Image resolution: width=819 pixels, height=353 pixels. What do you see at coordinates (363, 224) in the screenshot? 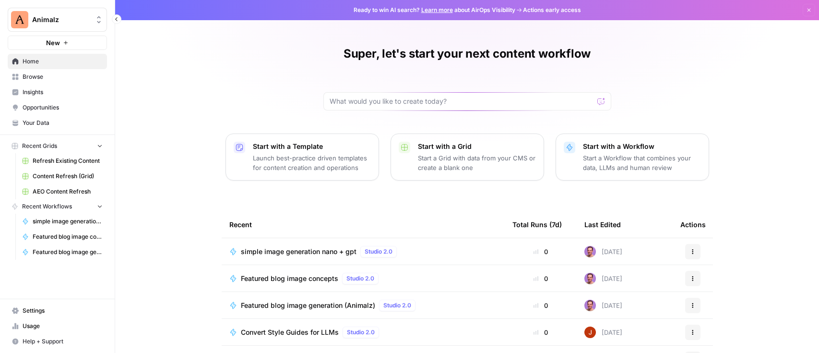
I see `div: Recent` at bounding box center [363, 224].